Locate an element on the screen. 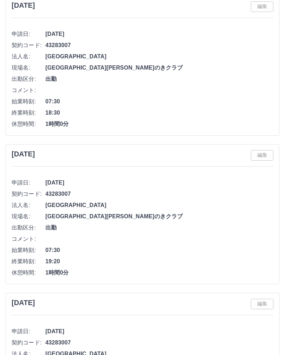 The image size is (285, 355). span: 19:20 is located at coordinates (159, 262).